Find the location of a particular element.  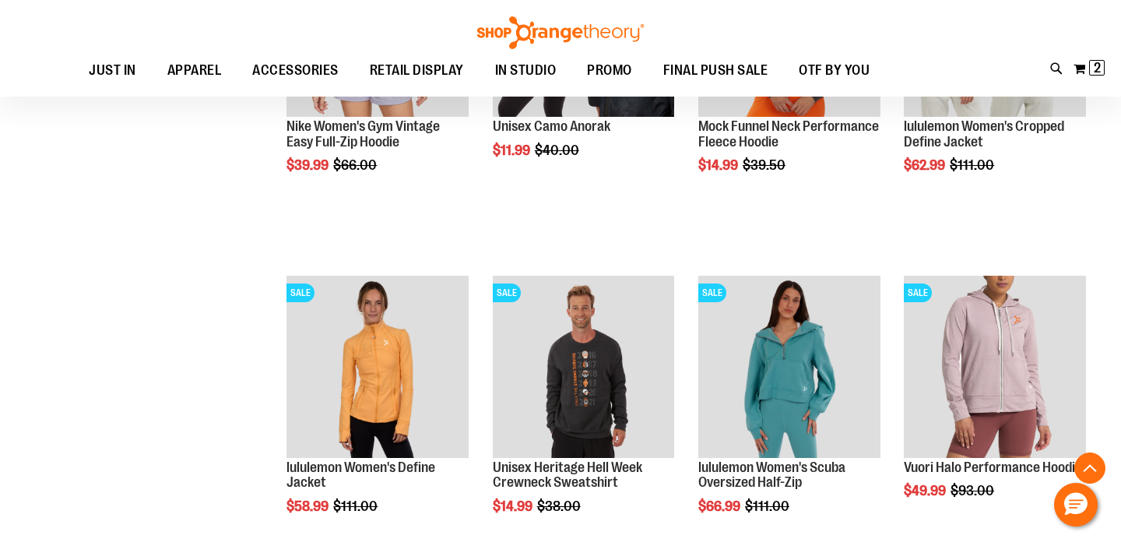

span: PROMO is located at coordinates (610, 70).